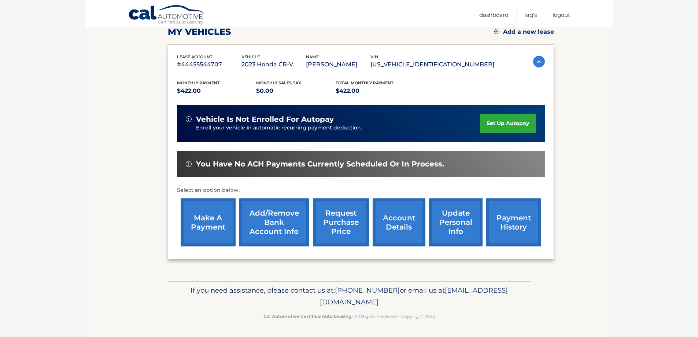 This screenshot has height=337, width=698. Describe the element at coordinates (274, 64) in the screenshot. I see `p: 2023 Honda CR-V` at that location.